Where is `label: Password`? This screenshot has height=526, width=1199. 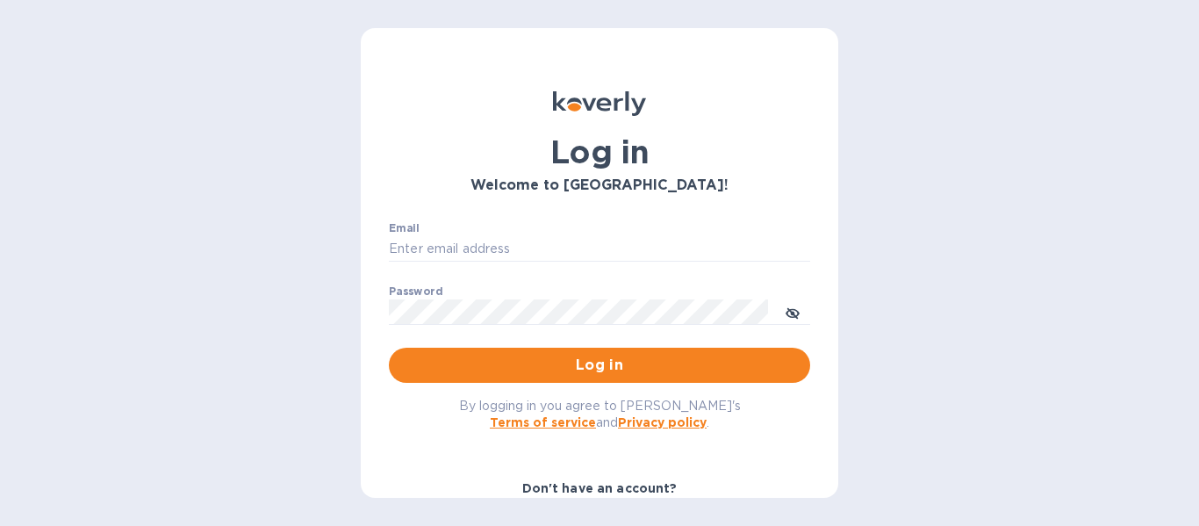
label: Password is located at coordinates (415, 291).